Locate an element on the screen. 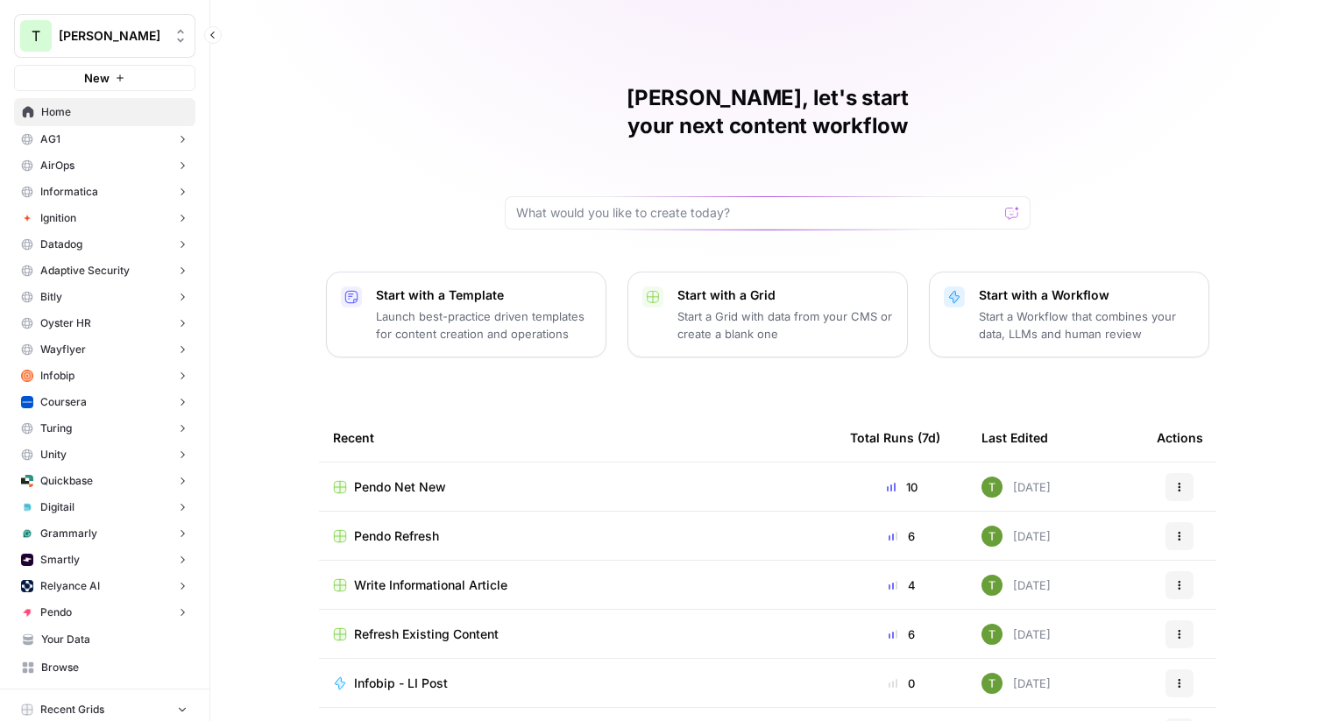  button: Unity is located at coordinates (104, 455).